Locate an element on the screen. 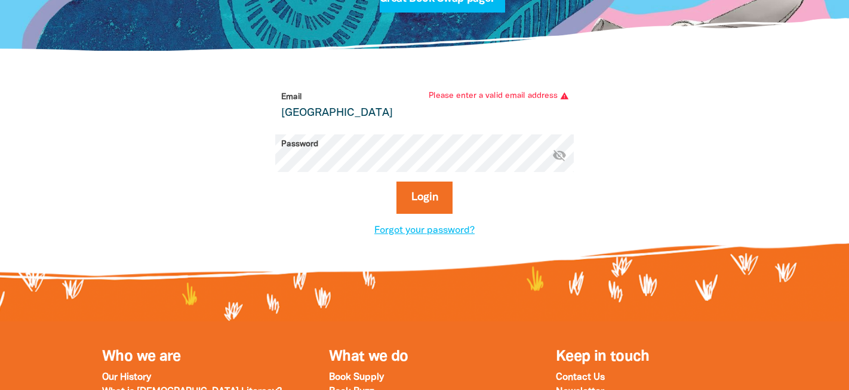 The width and height of the screenshot is (849, 390). a: Forgot your password? is located at coordinates (424, 230).